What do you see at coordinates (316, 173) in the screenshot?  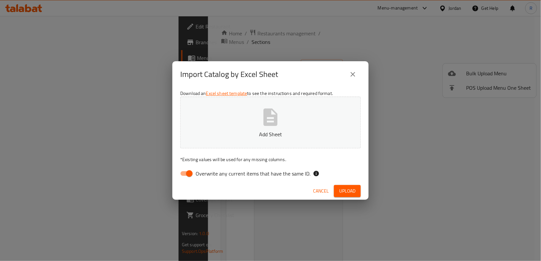 I see `svg: If the overwrite option isn't selected, then the items that match an existing ID will be ignored ...` at bounding box center [316, 173].